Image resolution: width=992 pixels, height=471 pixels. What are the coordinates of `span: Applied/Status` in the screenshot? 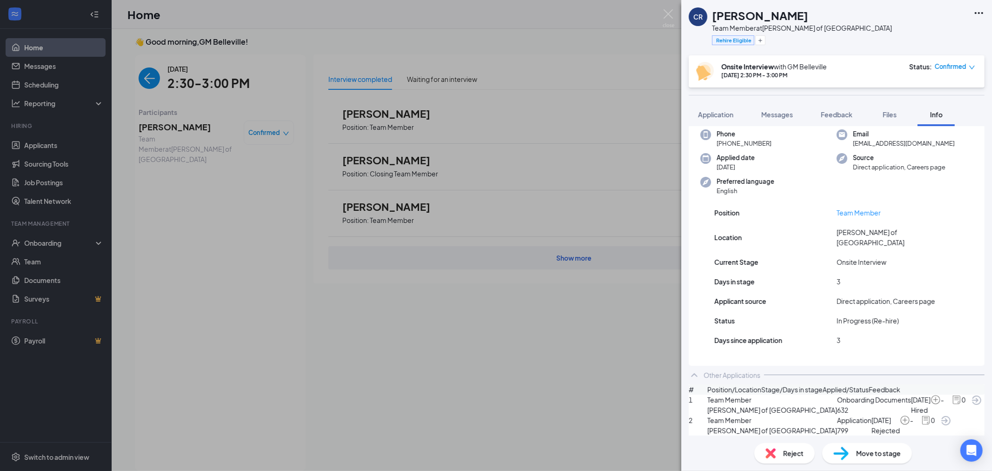 It's located at (846, 389).